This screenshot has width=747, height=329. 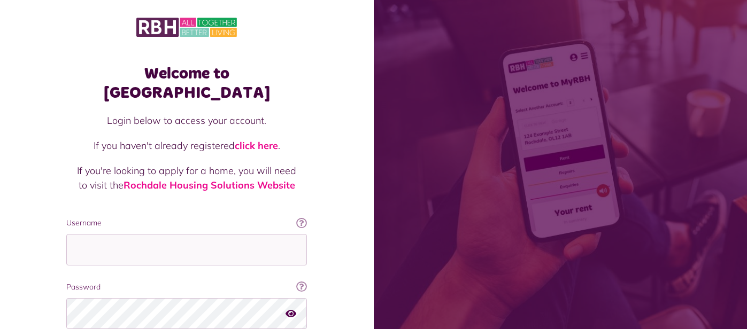 I want to click on label: Username, so click(x=187, y=223).